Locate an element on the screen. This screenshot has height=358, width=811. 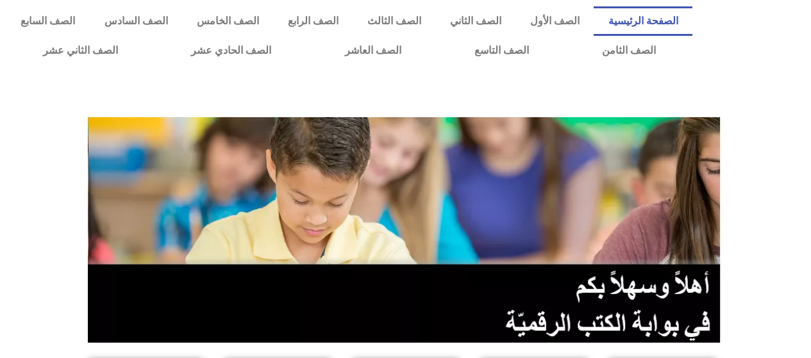
a: الصف الثالث is located at coordinates (394, 21).